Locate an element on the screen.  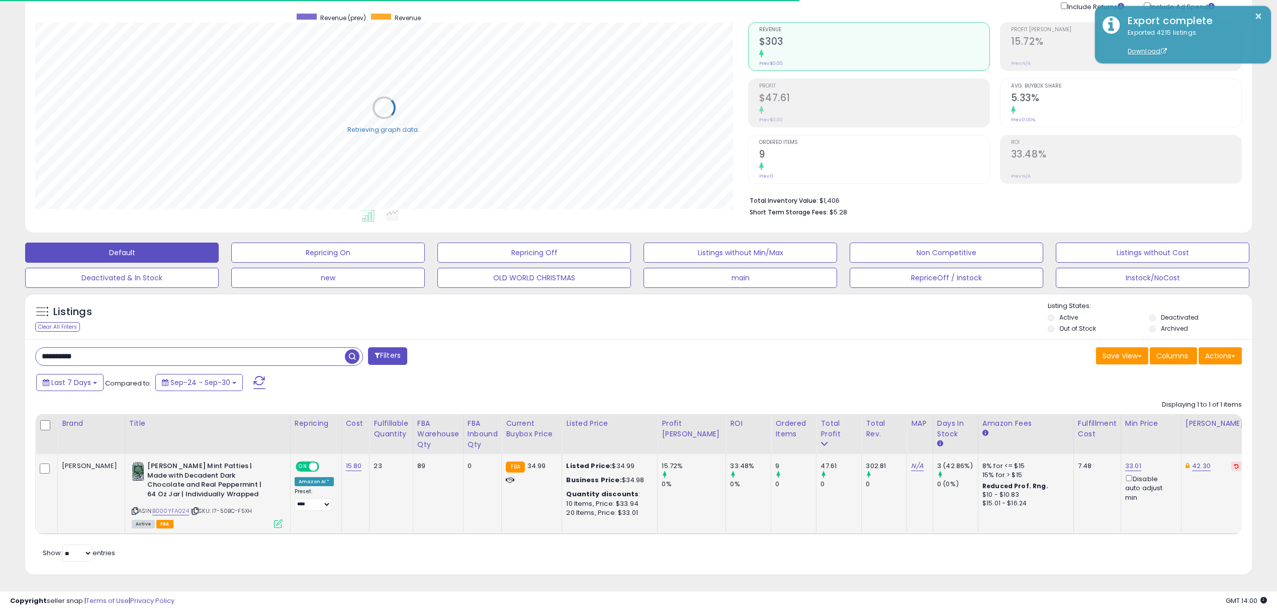
span: OFF is located at coordinates (326, 466).